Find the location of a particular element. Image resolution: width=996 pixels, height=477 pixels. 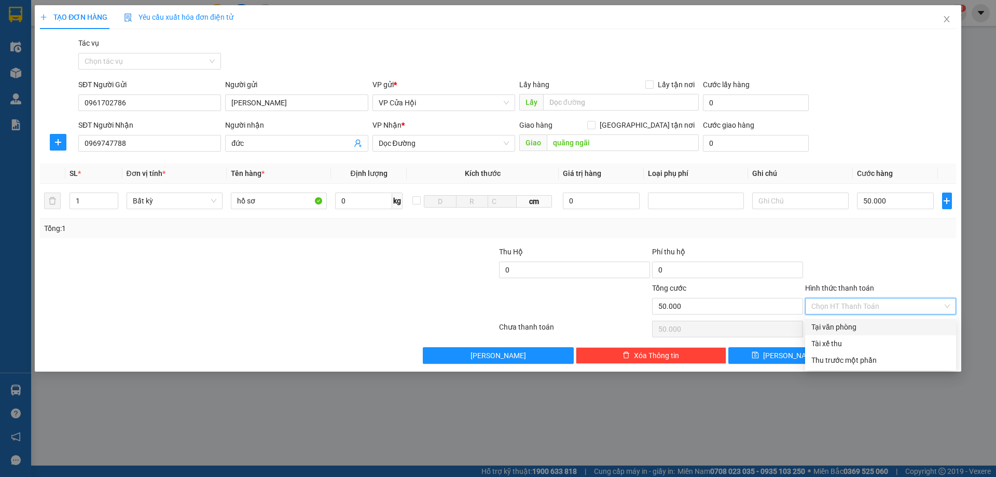

span: Lấy tận nơi is located at coordinates (676, 85).